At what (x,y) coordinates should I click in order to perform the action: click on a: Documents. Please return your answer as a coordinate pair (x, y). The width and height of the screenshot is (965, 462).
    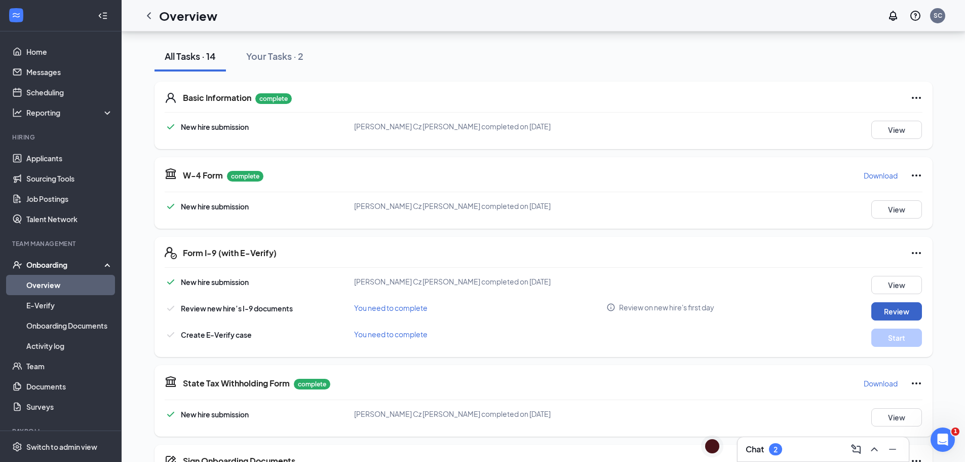
    Looking at the image, I should click on (69, 386).